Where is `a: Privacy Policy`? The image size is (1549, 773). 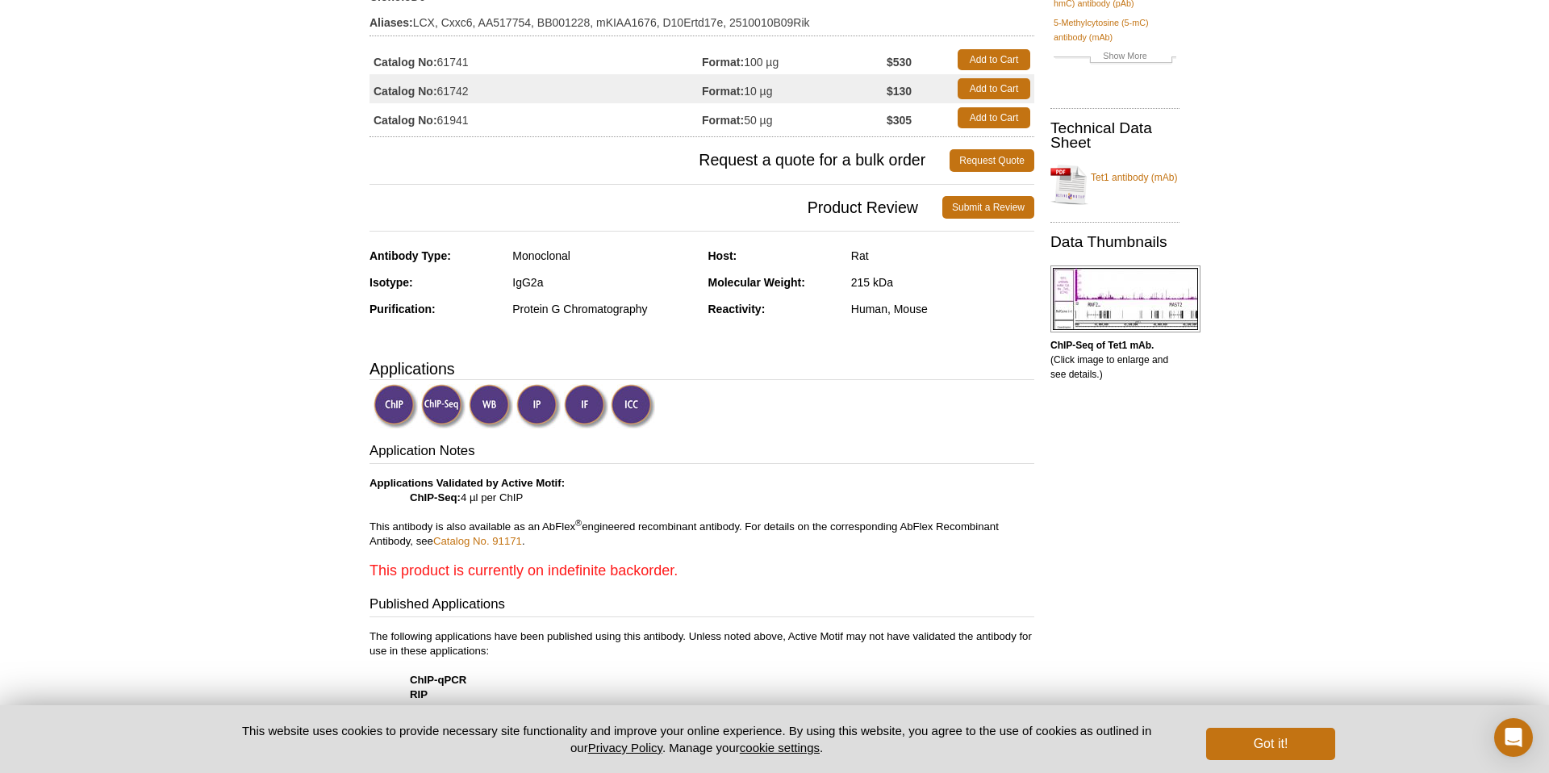 a: Privacy Policy is located at coordinates (625, 747).